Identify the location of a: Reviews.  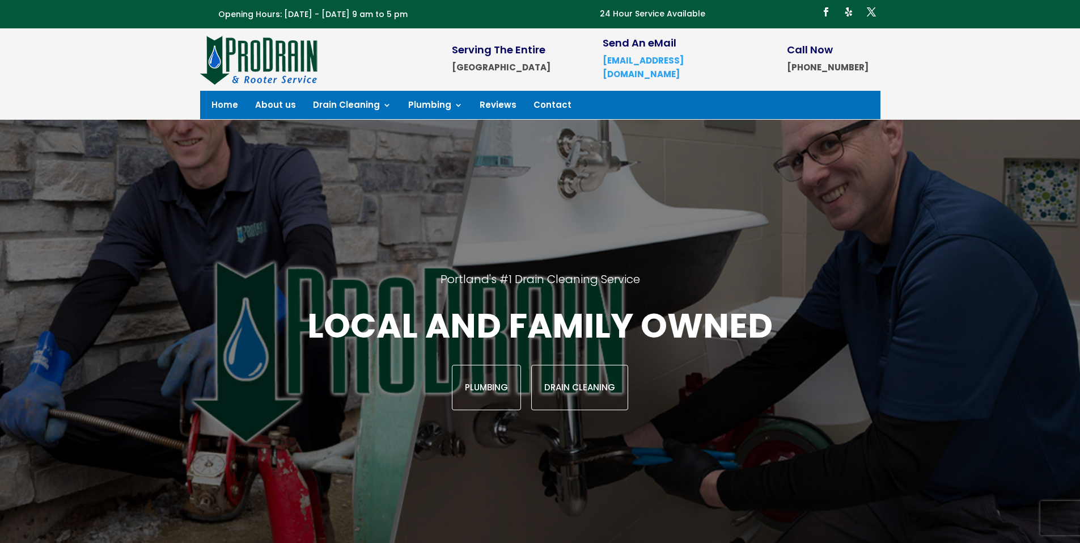
(498, 107).